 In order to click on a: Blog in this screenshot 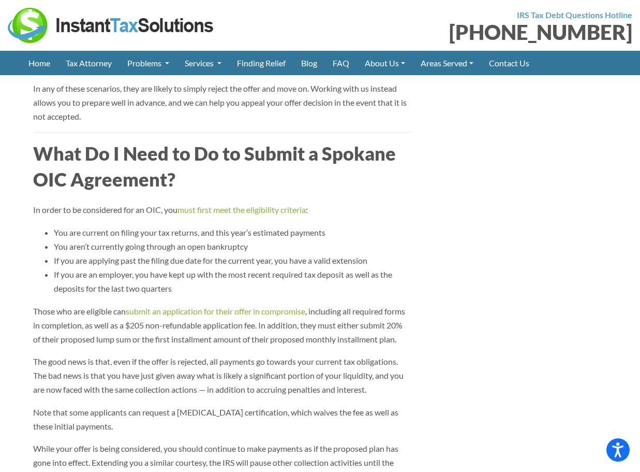, I will do `click(309, 63)`.